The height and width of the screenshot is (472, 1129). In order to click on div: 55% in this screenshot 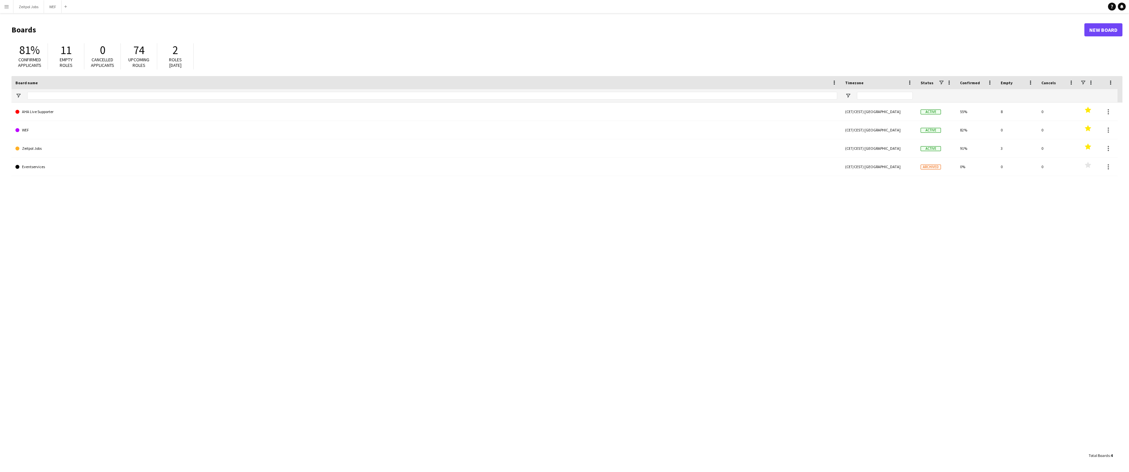, I will do `click(976, 112)`.